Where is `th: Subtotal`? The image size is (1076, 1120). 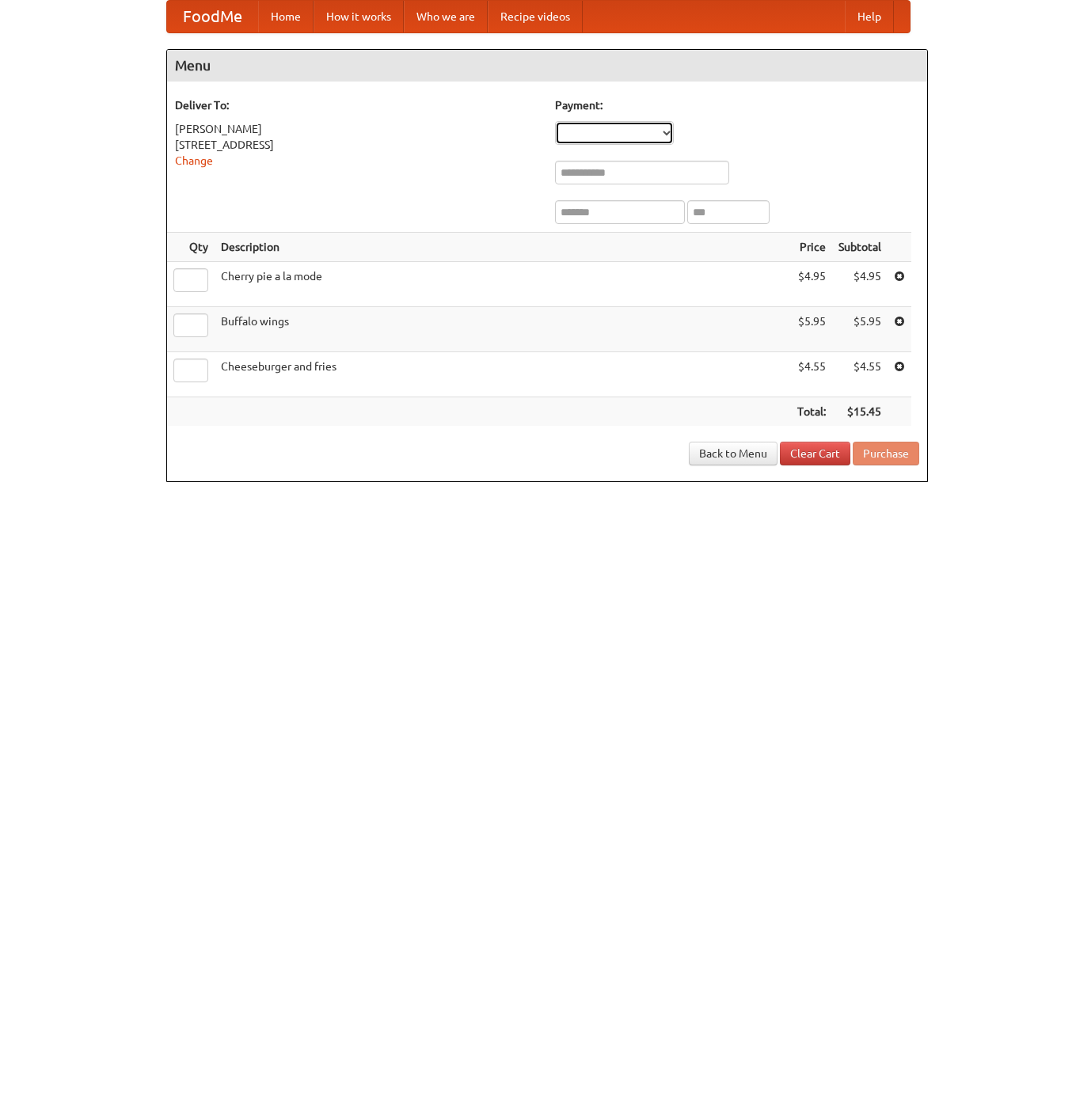
th: Subtotal is located at coordinates (860, 247).